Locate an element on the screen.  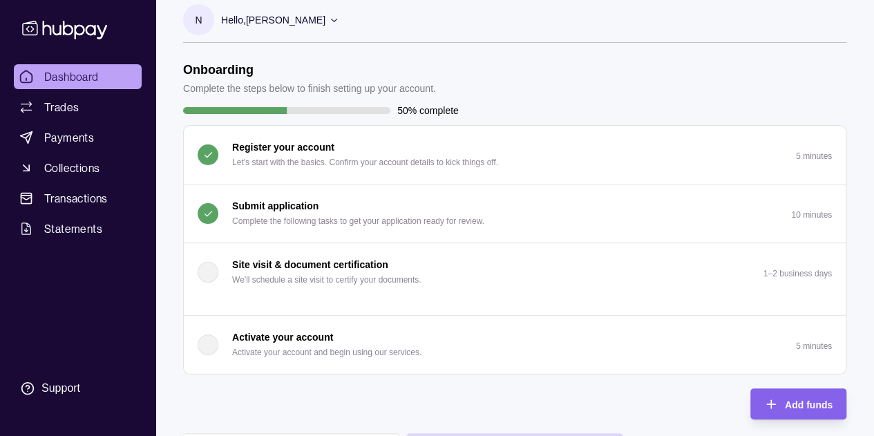
p: Activate your account is located at coordinates (283, 337).